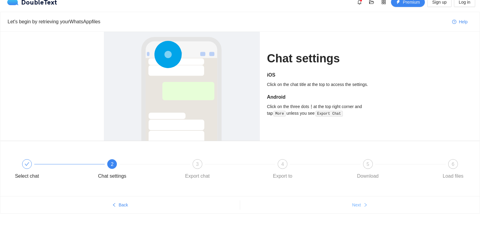 This screenshot has height=237, width=480. I want to click on span: Next, so click(356, 205).